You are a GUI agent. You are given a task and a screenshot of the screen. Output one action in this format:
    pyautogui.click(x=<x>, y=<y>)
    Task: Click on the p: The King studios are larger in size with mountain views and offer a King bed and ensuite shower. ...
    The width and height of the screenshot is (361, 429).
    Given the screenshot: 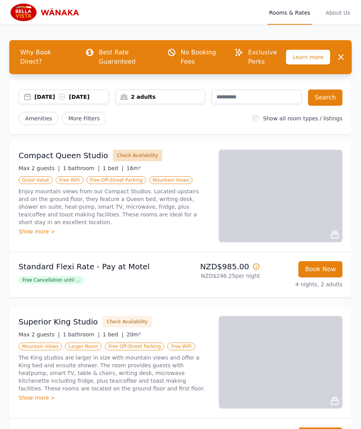 What is the action you would take?
    pyautogui.click(x=114, y=373)
    